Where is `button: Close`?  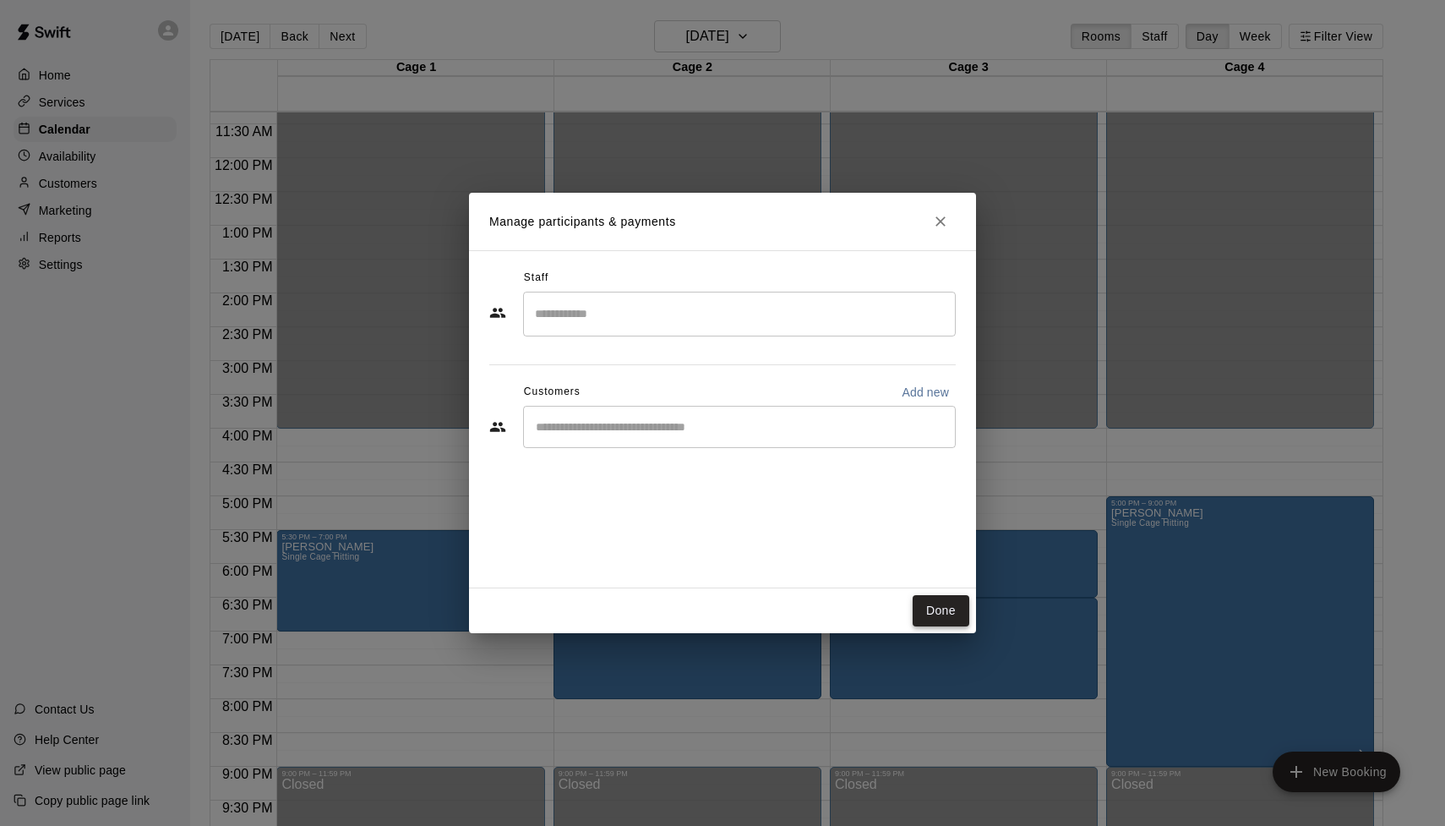 button: Close is located at coordinates (941, 221).